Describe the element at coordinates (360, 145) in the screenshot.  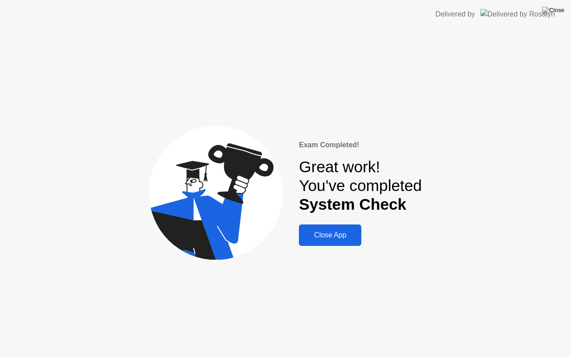
I see `div: Exam Completed!` at that location.